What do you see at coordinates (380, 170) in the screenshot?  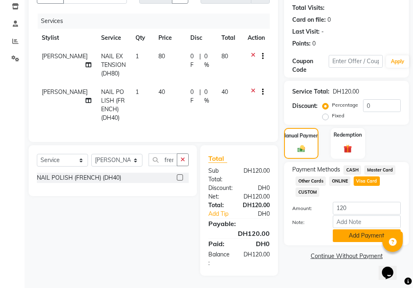 I see `span: Master Card` at bounding box center [380, 170].